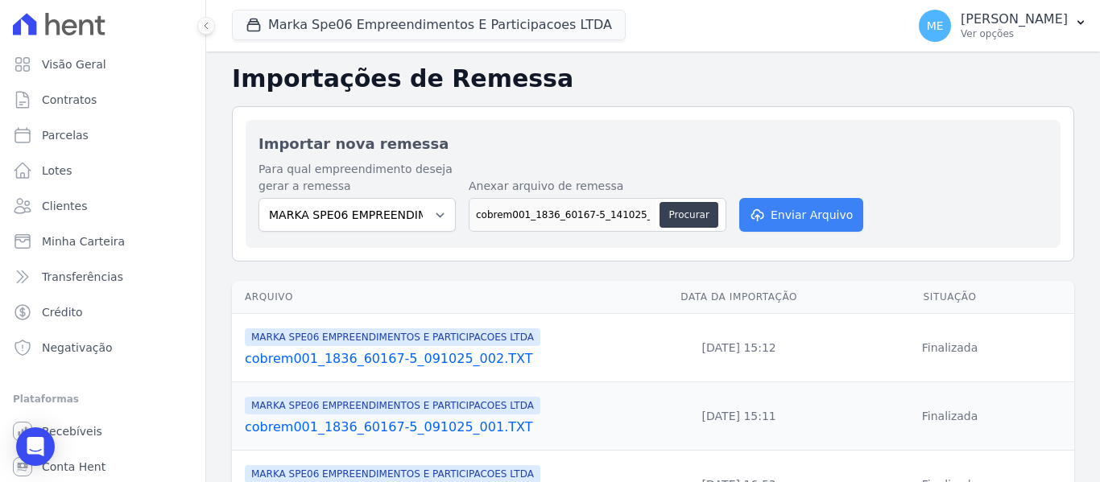 The height and width of the screenshot is (482, 1100). Describe the element at coordinates (64, 206) in the screenshot. I see `span: Clientes` at that location.